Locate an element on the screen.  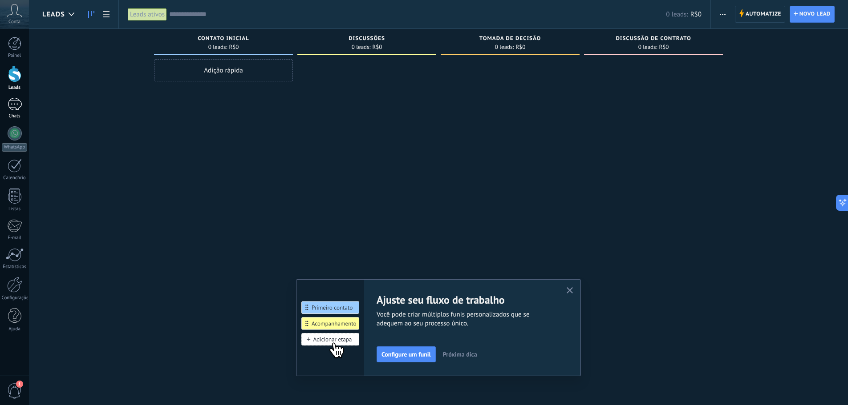
span: Discussão de contrato is located at coordinates (653, 39).